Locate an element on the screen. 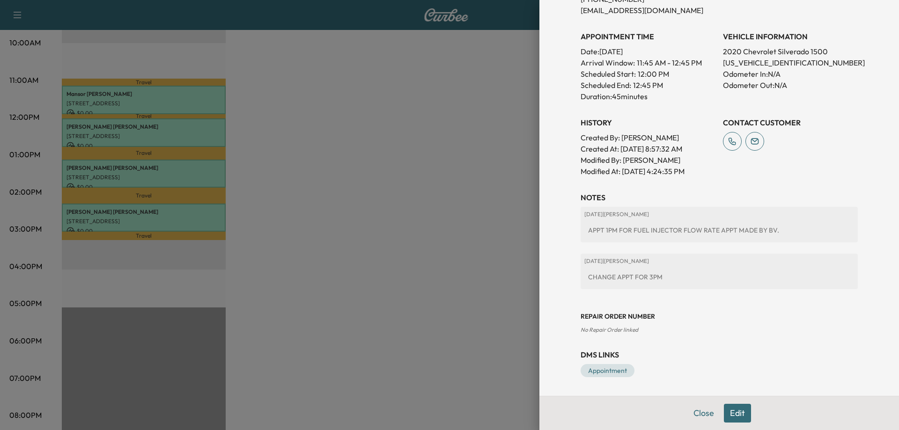 The image size is (899, 430). h3: NOTES is located at coordinates (719, 198).